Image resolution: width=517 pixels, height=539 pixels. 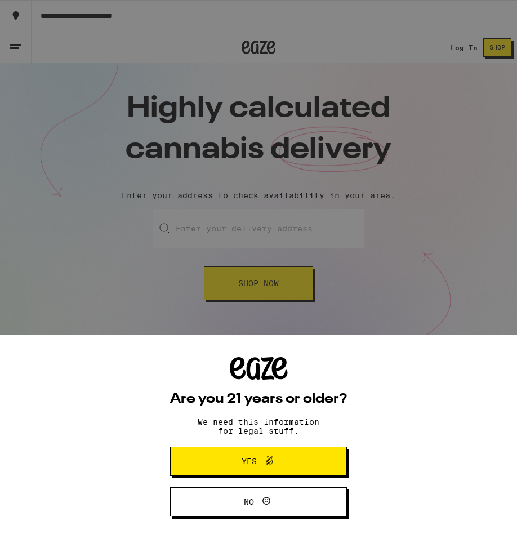 I want to click on span: Yes, so click(x=249, y=461).